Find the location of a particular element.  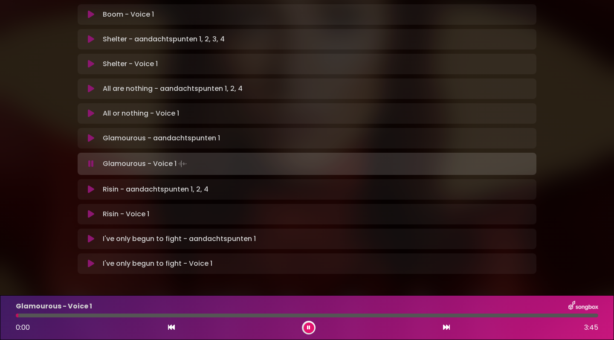

p: All are nothing - aandachtspunten 1, 2, 4 is located at coordinates (173, 89).